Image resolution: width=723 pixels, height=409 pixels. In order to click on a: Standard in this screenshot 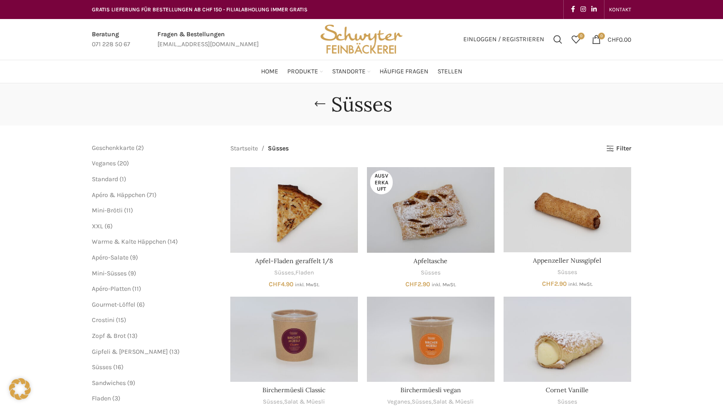, I will do `click(105, 179)`.